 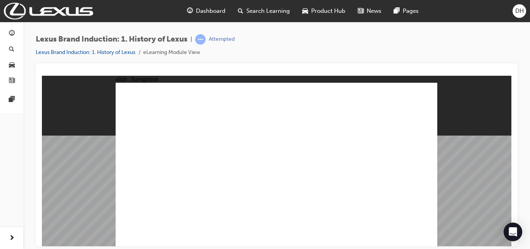 What do you see at coordinates (513, 232) in the screenshot?
I see `div: Open Intercom Messenger` at bounding box center [513, 232].